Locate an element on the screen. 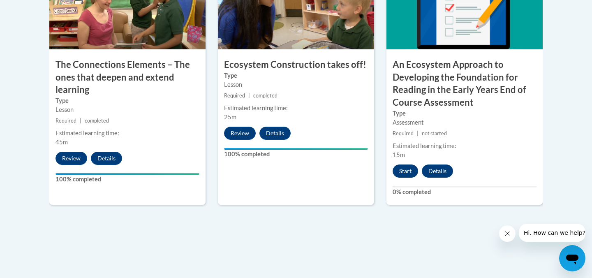  h3: An Ecosystem Approach to Developing the Foundation for Reading in the Early Years End of Course A... is located at coordinates (464, 83).